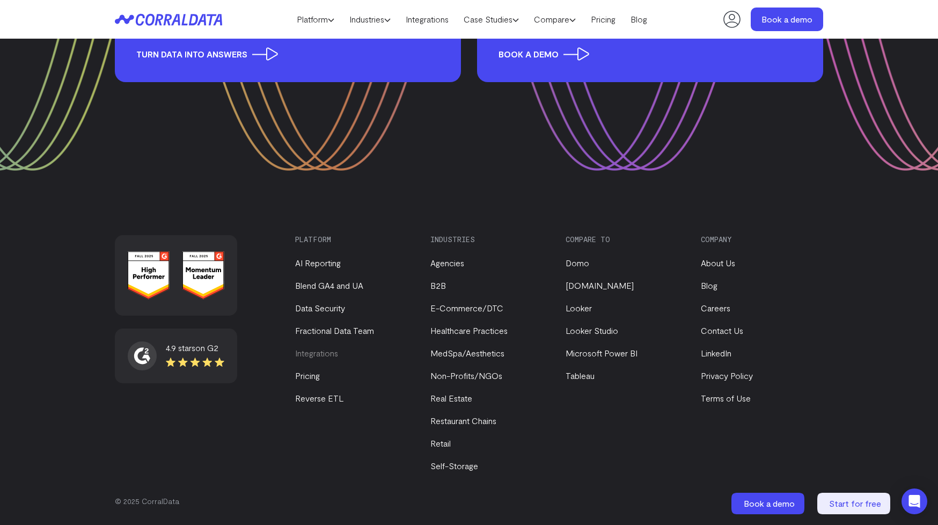  I want to click on a: Retail, so click(441, 443).